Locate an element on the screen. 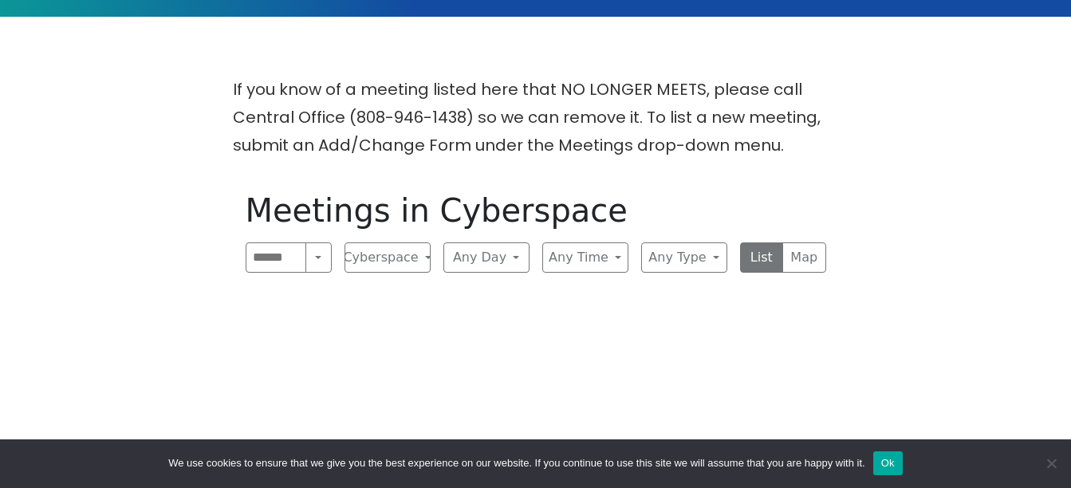 The height and width of the screenshot is (488, 1071). button: Any Time is located at coordinates (585, 258).